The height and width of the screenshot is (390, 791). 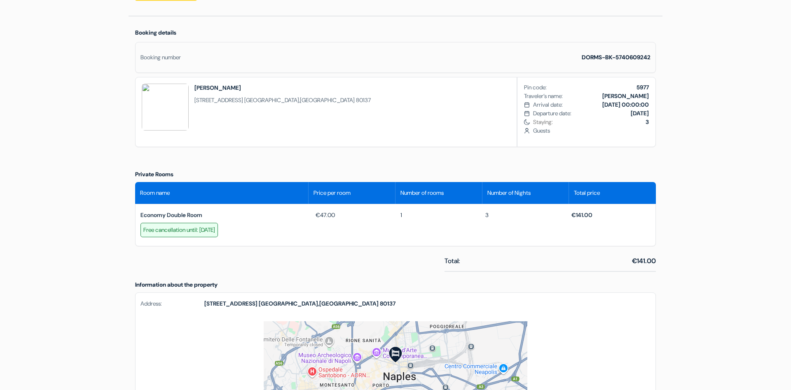 What do you see at coordinates (332, 193) in the screenshot?
I see `span: Price per room` at bounding box center [332, 193].